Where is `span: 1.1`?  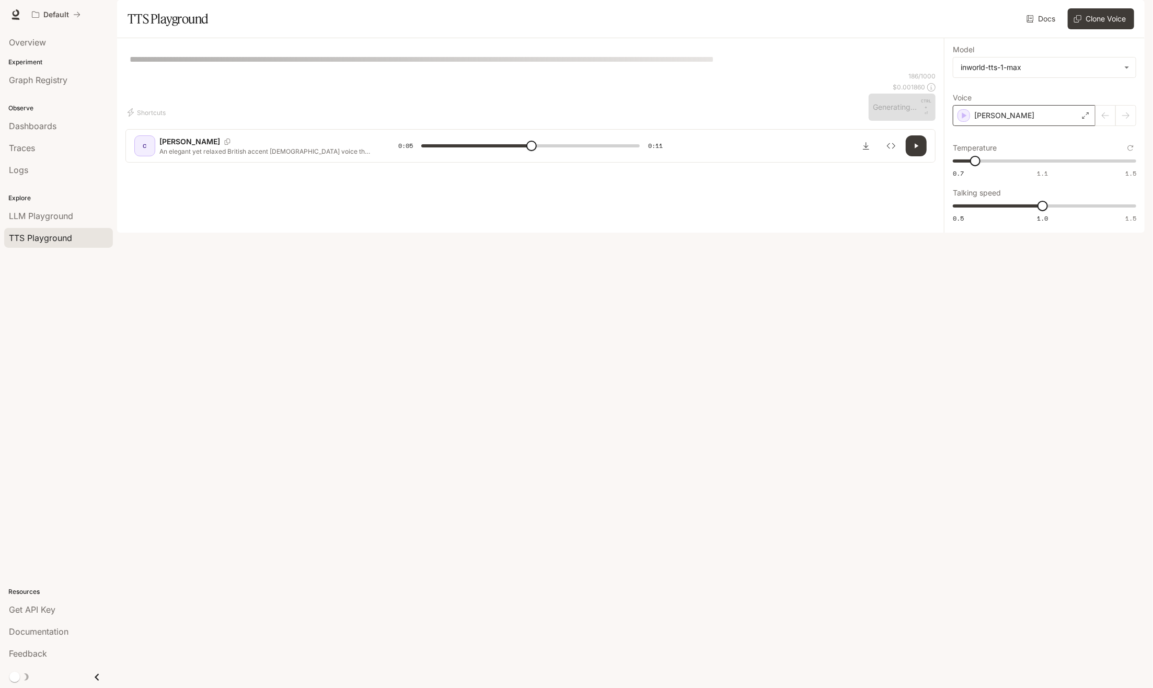
span: 1.1 is located at coordinates (1042, 173).